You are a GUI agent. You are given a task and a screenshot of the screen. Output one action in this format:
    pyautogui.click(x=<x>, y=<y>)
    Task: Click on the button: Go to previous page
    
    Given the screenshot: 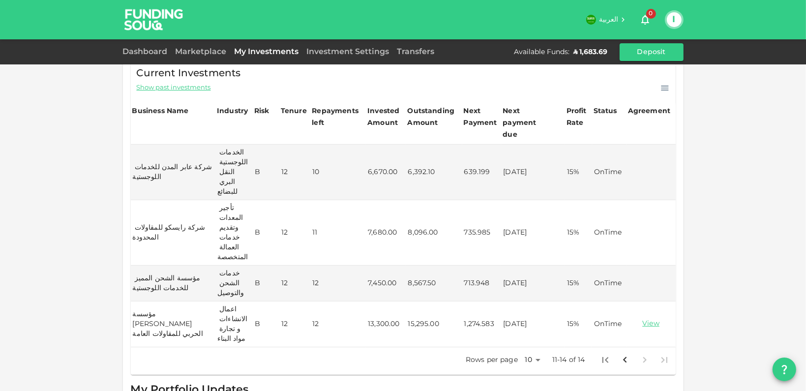 What is the action you would take?
    pyautogui.click(x=625, y=360)
    